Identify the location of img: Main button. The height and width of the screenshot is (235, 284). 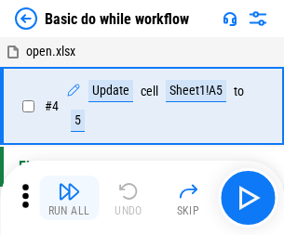
(248, 198).